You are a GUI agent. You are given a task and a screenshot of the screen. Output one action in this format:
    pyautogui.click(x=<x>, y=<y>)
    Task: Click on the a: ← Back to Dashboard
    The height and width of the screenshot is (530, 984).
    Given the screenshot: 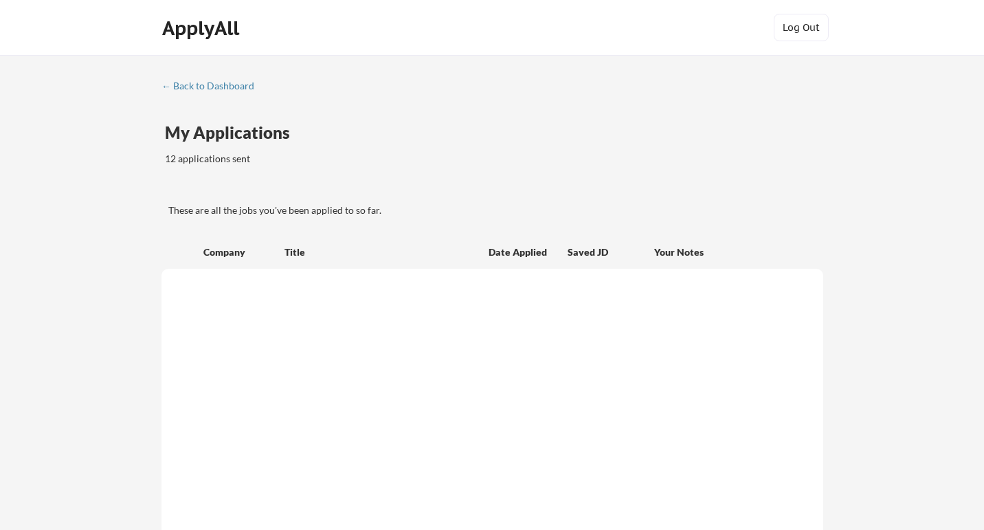 What is the action you would take?
    pyautogui.click(x=213, y=87)
    